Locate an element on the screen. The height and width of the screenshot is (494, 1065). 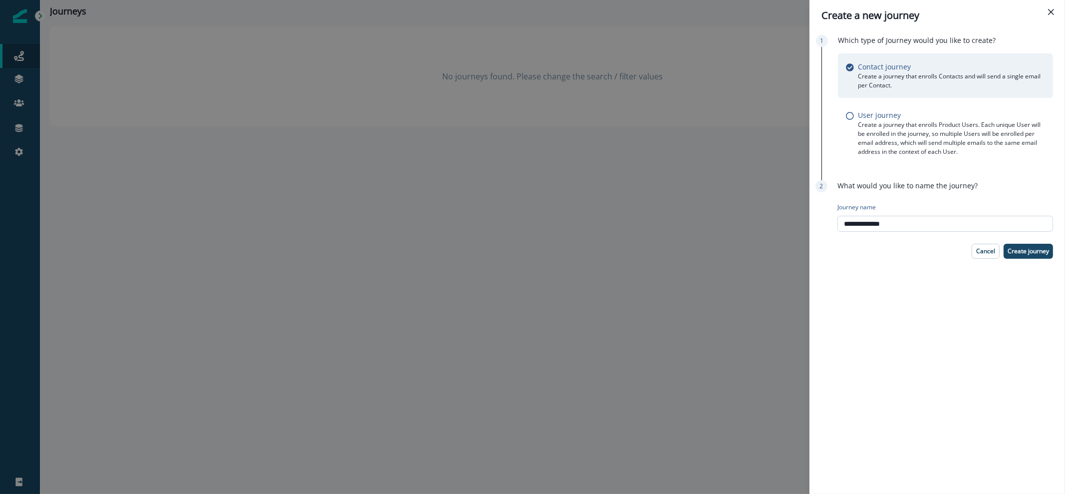
button: Create journey is located at coordinates (1028, 251).